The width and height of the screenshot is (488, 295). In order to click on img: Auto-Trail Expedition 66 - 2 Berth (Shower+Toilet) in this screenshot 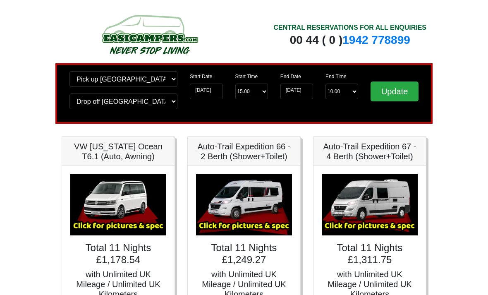, I will do `click(244, 204)`.